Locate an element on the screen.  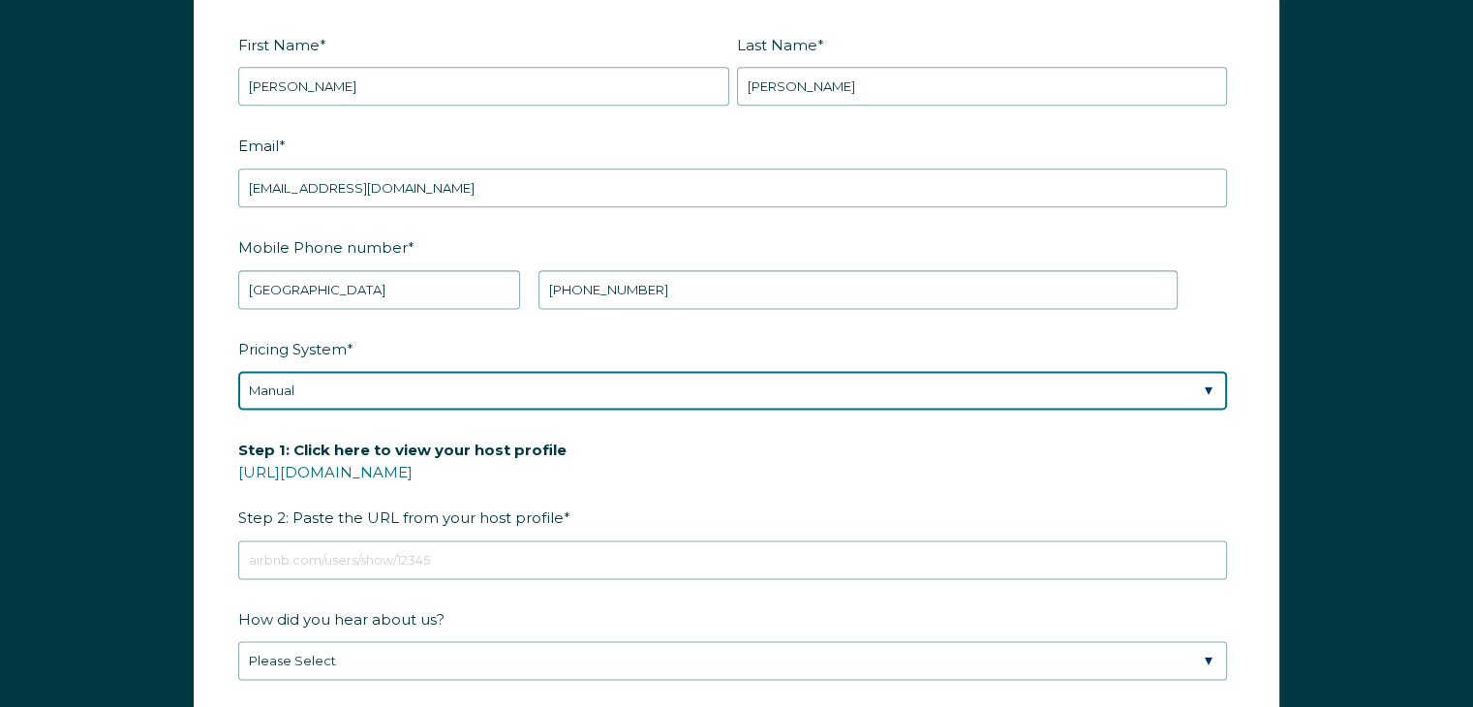
span: Email is located at coordinates (259, 145).